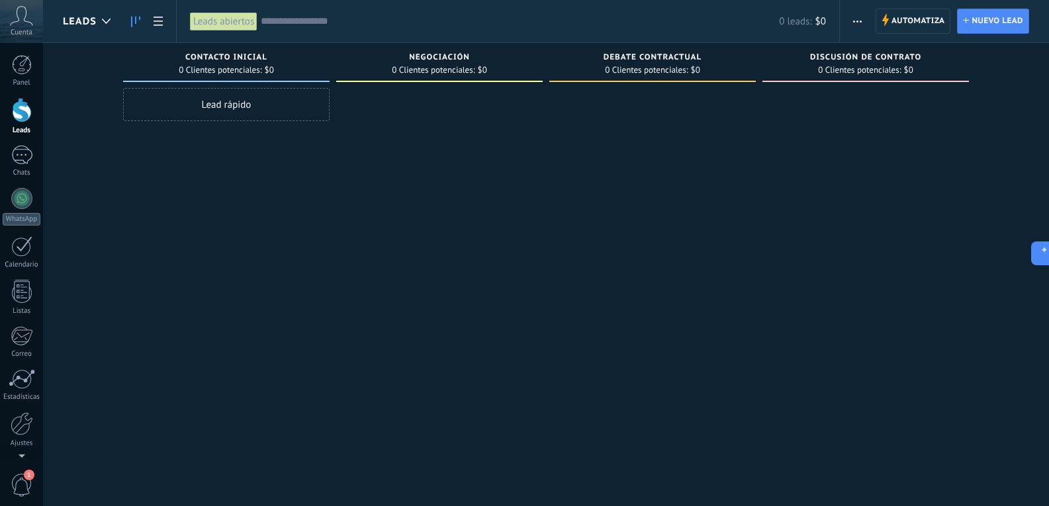 The image size is (1049, 506). What do you see at coordinates (22, 83) in the screenshot?
I see `div: Panel` at bounding box center [22, 83].